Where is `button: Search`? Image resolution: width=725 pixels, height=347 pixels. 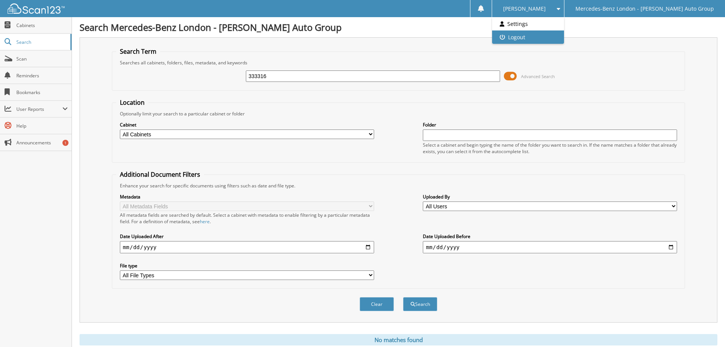 button: Search is located at coordinates (420, 304).